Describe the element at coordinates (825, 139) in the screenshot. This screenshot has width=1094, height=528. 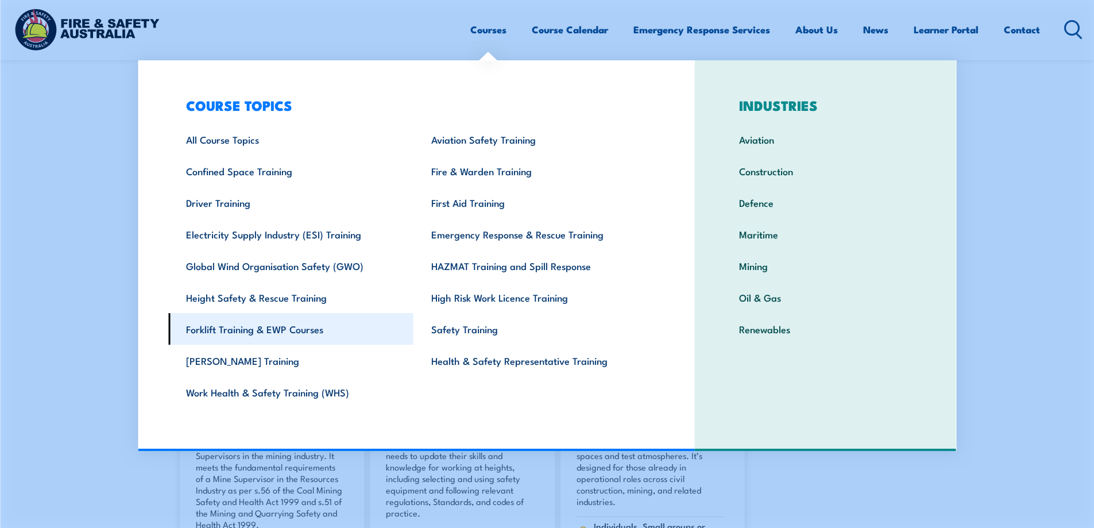
I see `a: Aviation` at that location.